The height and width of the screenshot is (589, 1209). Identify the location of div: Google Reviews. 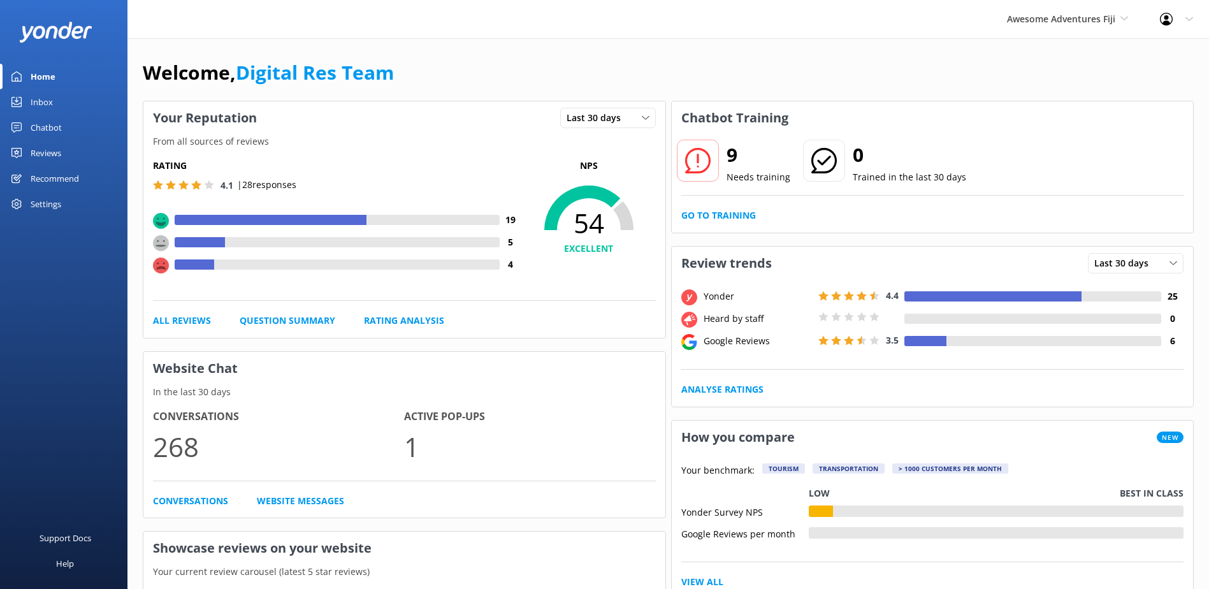
(758, 341).